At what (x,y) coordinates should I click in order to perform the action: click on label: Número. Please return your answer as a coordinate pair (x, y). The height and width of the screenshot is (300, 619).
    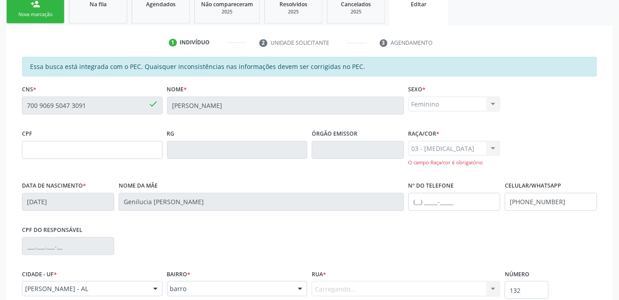
    Looking at the image, I should click on (517, 275).